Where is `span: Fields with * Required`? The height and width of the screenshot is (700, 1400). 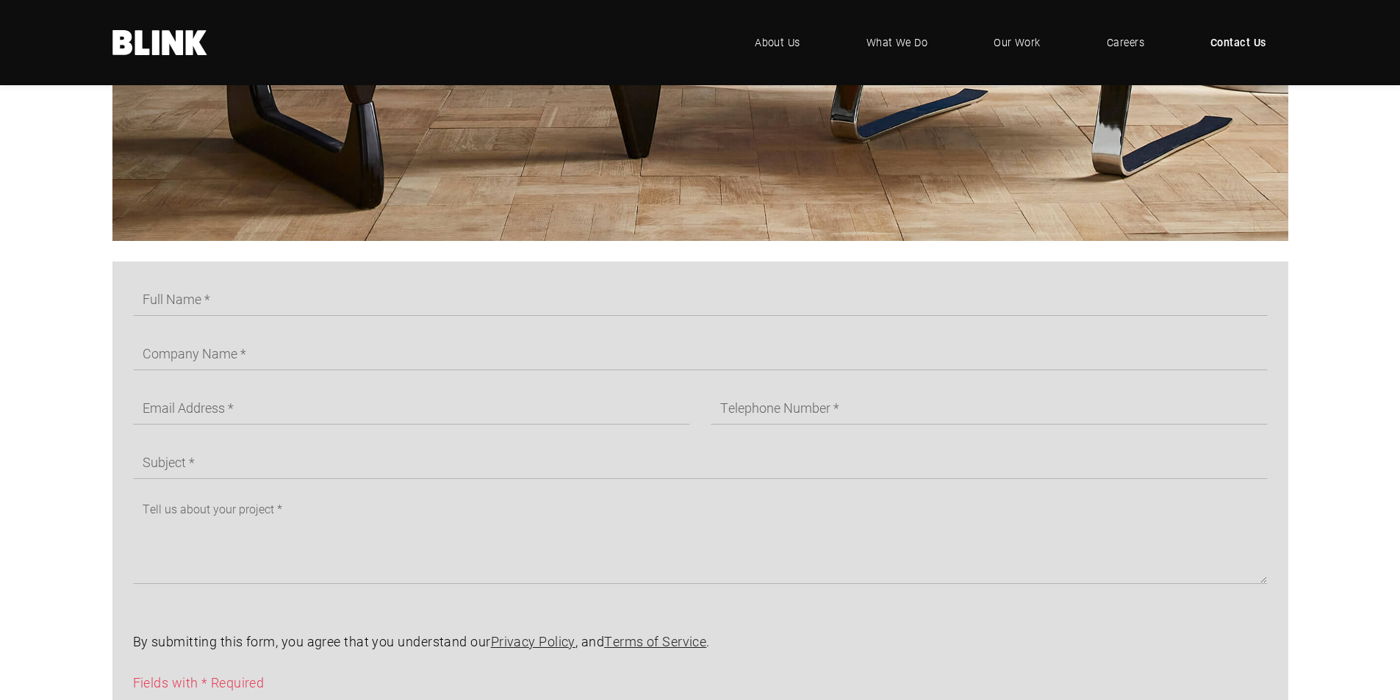
span: Fields with * Required is located at coordinates (198, 683).